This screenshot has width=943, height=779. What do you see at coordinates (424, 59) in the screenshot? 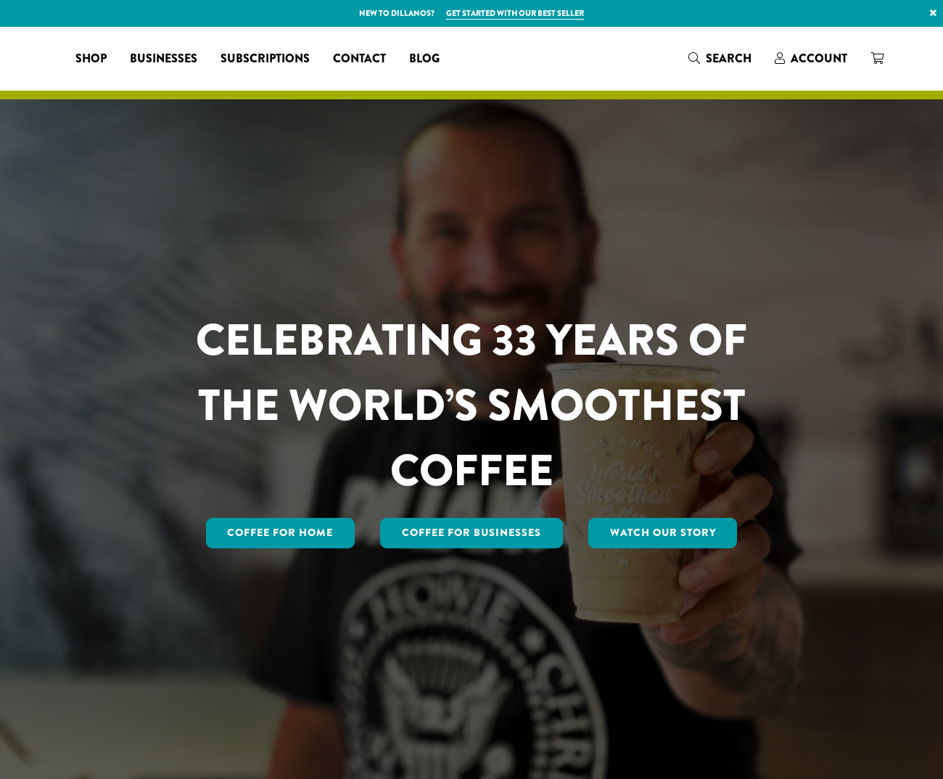
I see `span: Blog` at bounding box center [424, 59].